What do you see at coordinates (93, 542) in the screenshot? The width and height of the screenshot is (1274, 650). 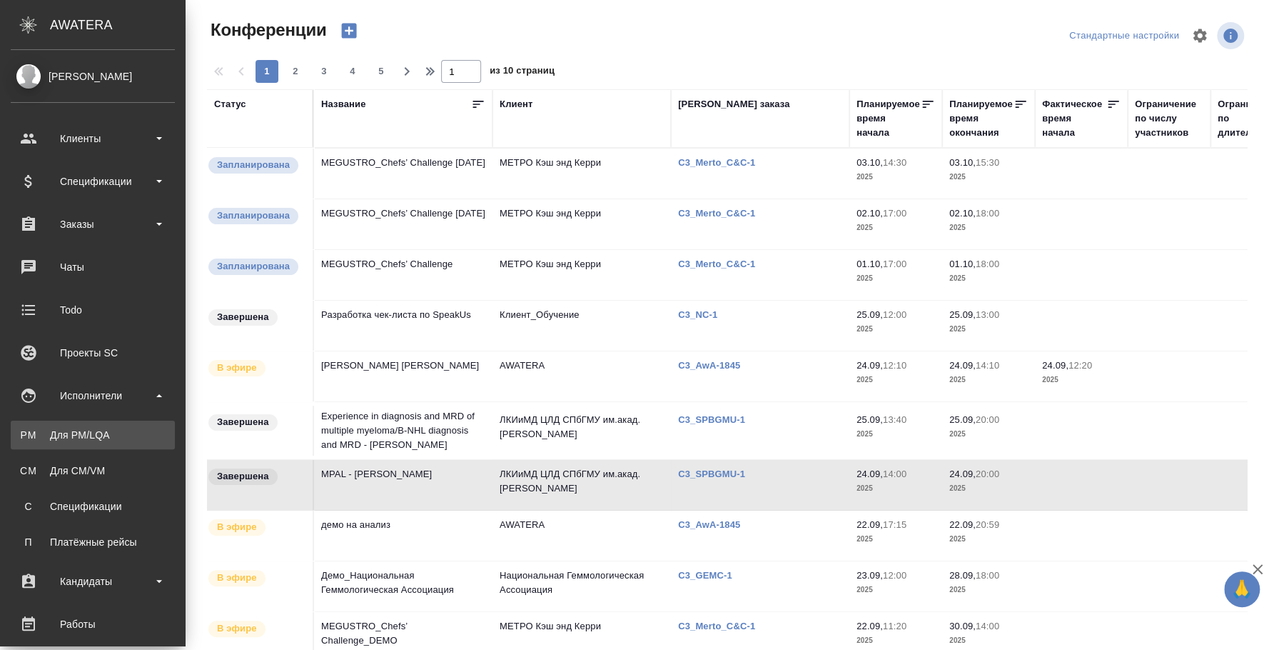 I see `div: Платёжные рейсы` at bounding box center [93, 542].